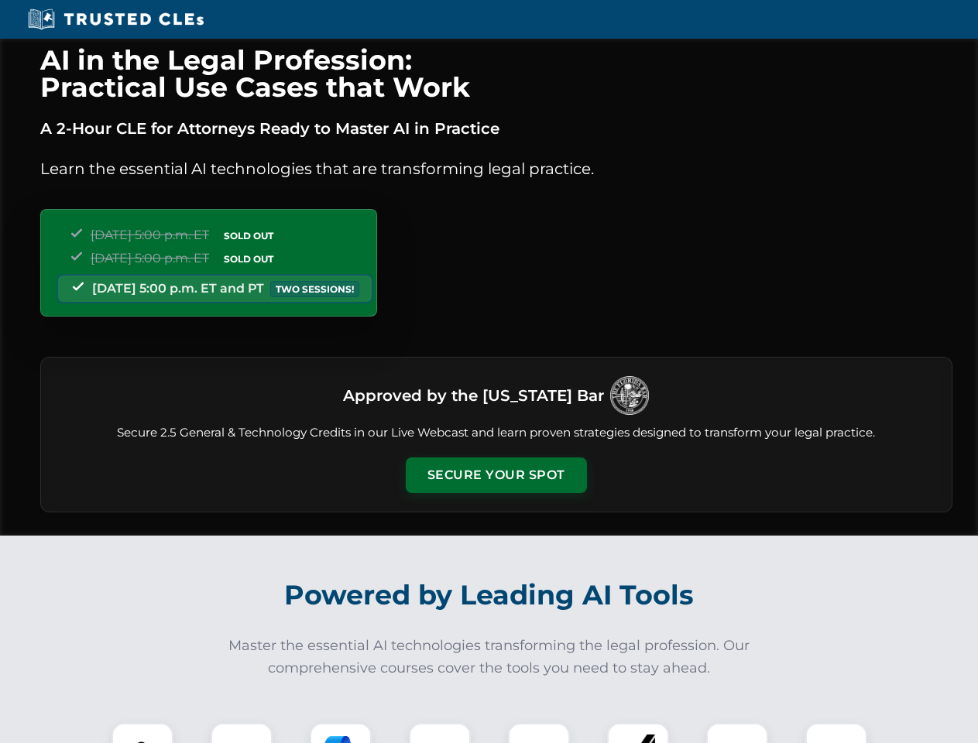 This screenshot has width=978, height=743. Describe the element at coordinates (629, 396) in the screenshot. I see `img: Logo` at that location.